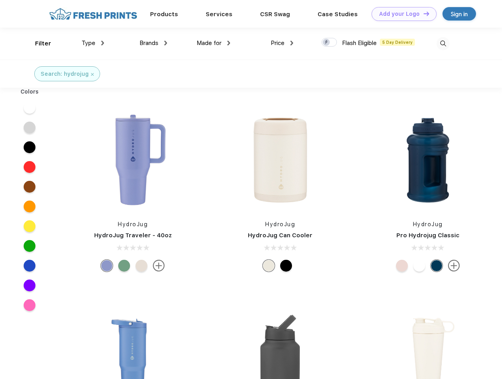 This screenshot has height=379, width=502. What do you see at coordinates (402, 265) in the screenshot?
I see `div: Pink Sand` at bounding box center [402, 265].